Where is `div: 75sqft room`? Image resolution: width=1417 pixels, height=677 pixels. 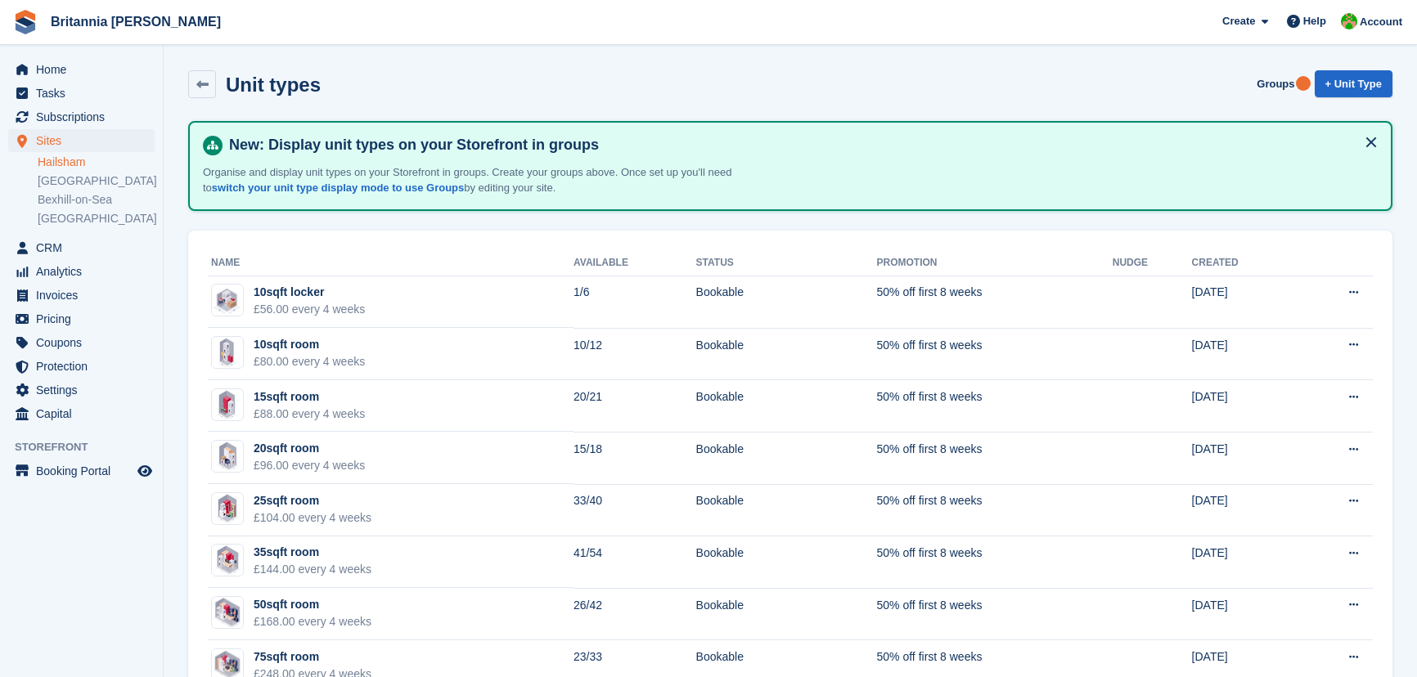 div: 75sqft room is located at coordinates (312, 657).